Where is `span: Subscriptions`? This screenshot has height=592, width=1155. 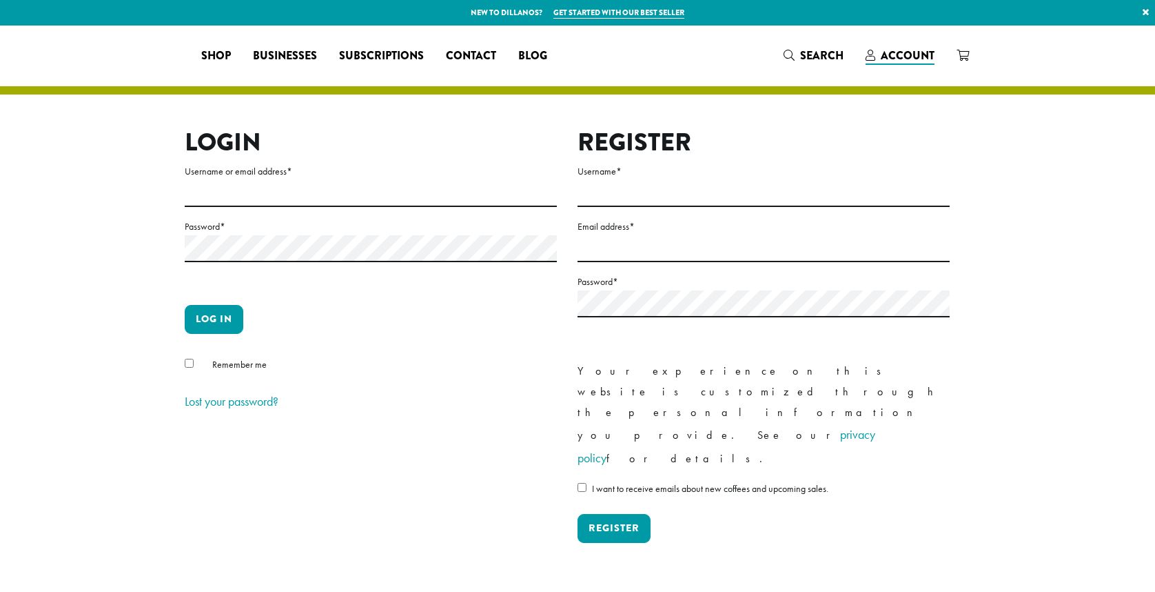
span: Subscriptions is located at coordinates (381, 56).